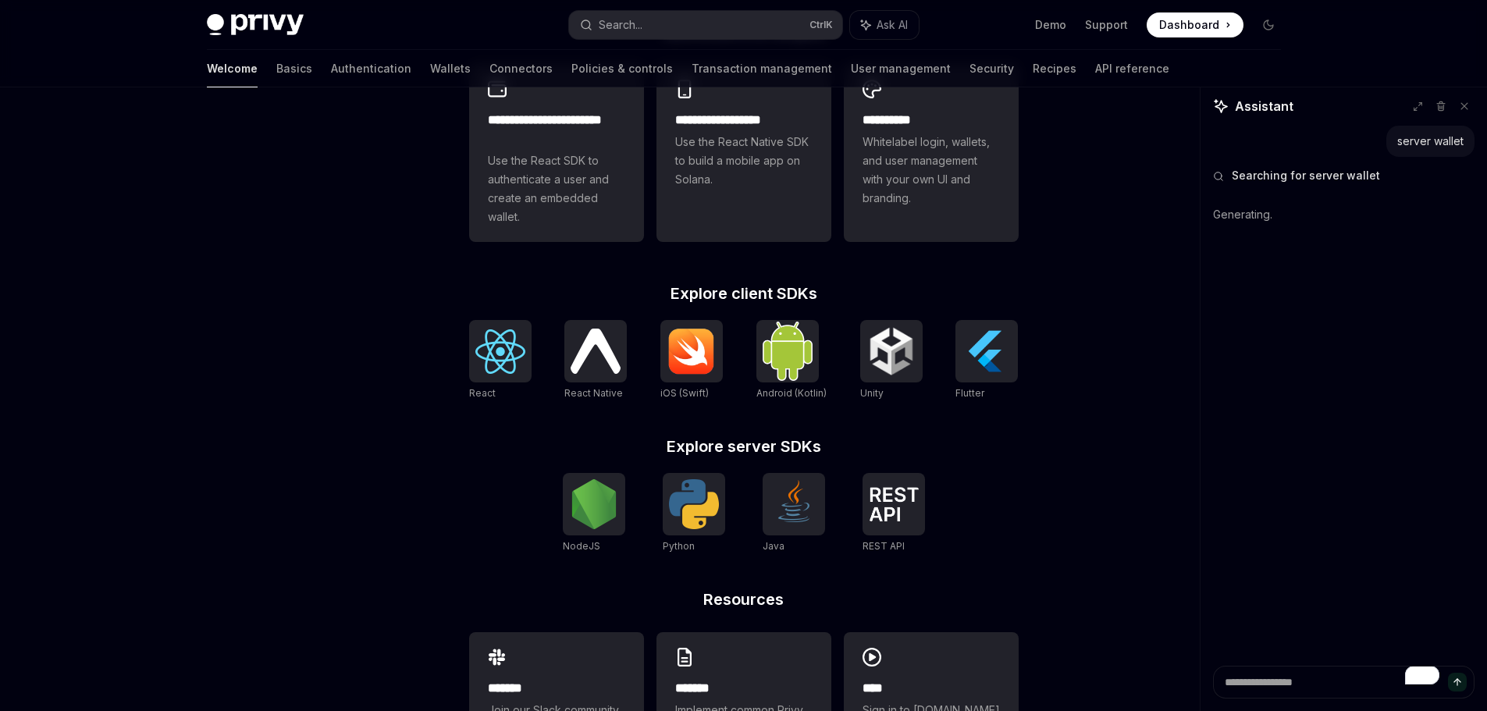 The image size is (1487, 711). Describe the element at coordinates (706, 25) in the screenshot. I see `button: Search...CtrlK` at that location.